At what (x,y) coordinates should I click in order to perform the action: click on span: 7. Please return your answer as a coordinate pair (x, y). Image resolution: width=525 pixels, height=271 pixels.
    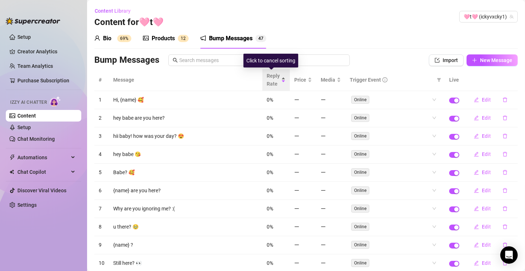
    Looking at the image, I should click on (262, 38).